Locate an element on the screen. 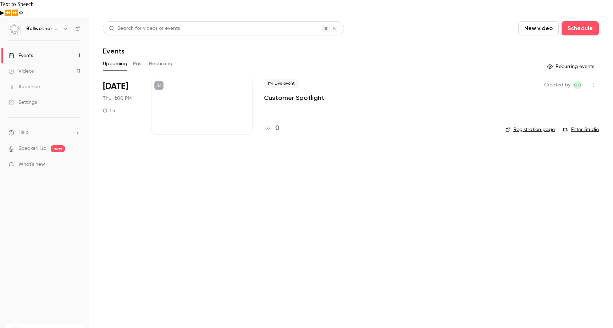 The image size is (613, 328). span: GO is located at coordinates (577, 85).